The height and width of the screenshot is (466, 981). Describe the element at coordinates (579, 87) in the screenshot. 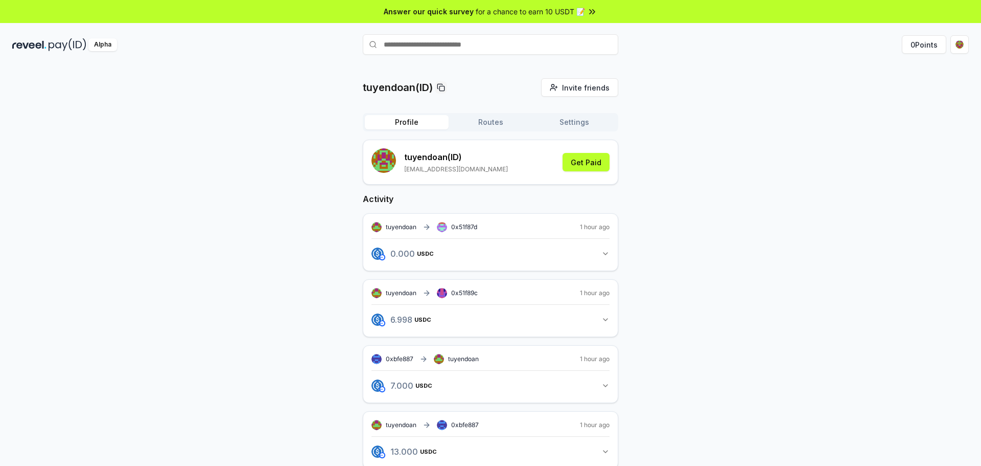

I see `button: Invite friends` at that location.